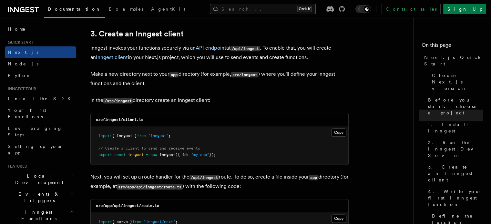 The image size is (491, 224). Describe the element at coordinates (105, 155) in the screenshot. I see `span: export` at that location.